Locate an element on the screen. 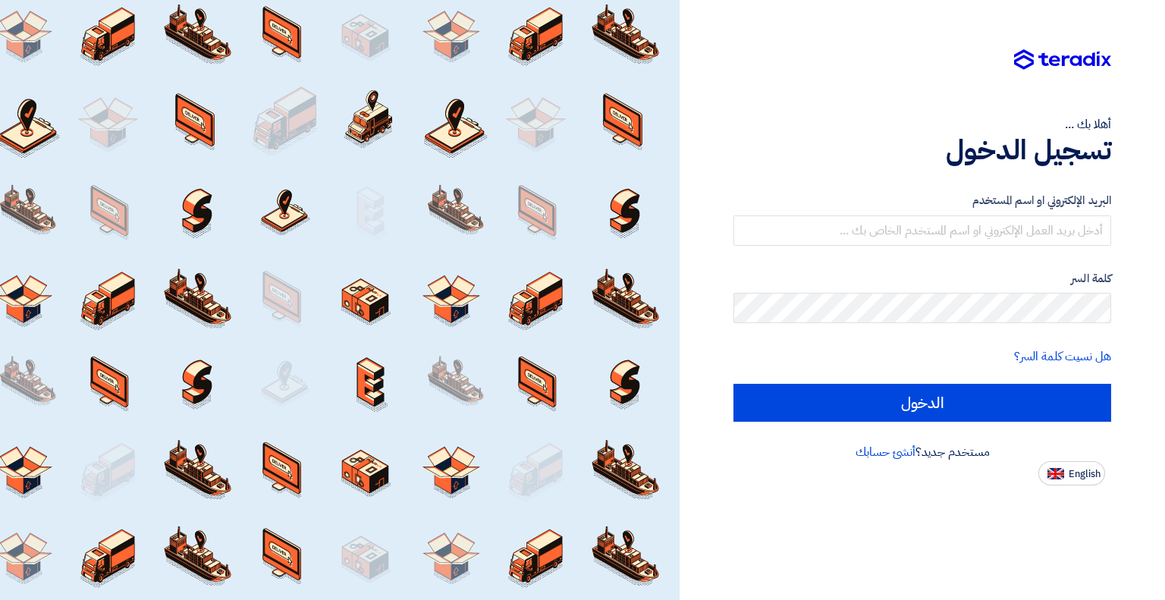  h1: تسجيل الدخول is located at coordinates (922, 150).